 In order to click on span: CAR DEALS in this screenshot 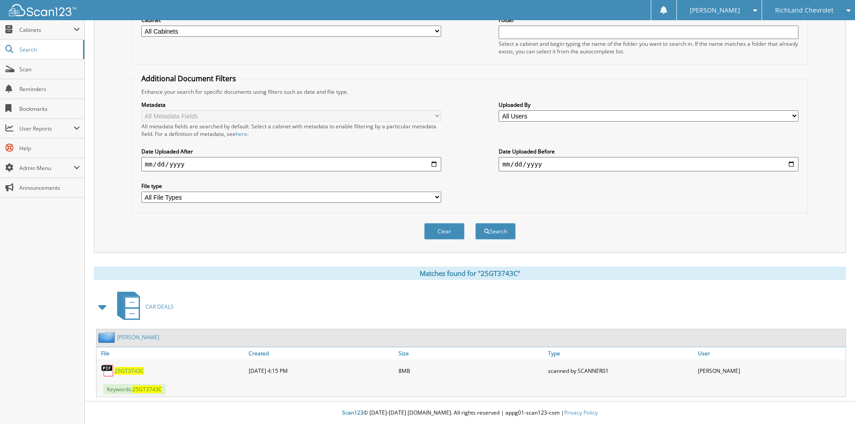, I will do `click(159, 307)`.